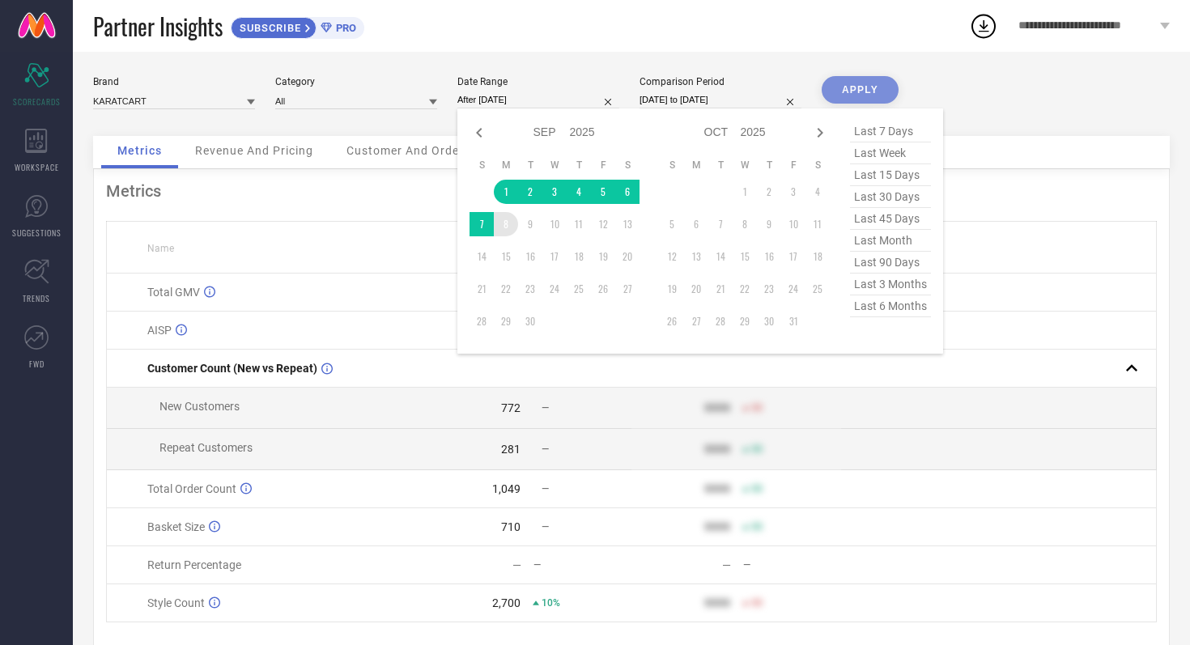 The height and width of the screenshot is (645, 1190). What do you see at coordinates (603, 192) in the screenshot?
I see `td: Fri Sep 05 2025` at bounding box center [603, 192].